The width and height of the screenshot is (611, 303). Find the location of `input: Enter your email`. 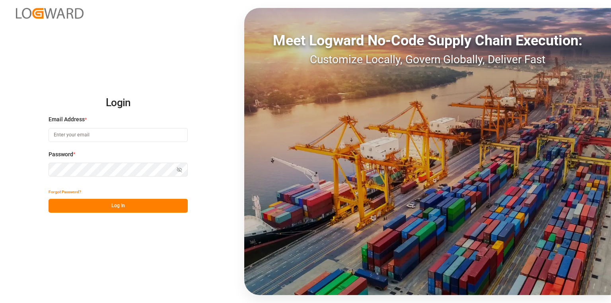

input: Enter your email is located at coordinates (118, 135).